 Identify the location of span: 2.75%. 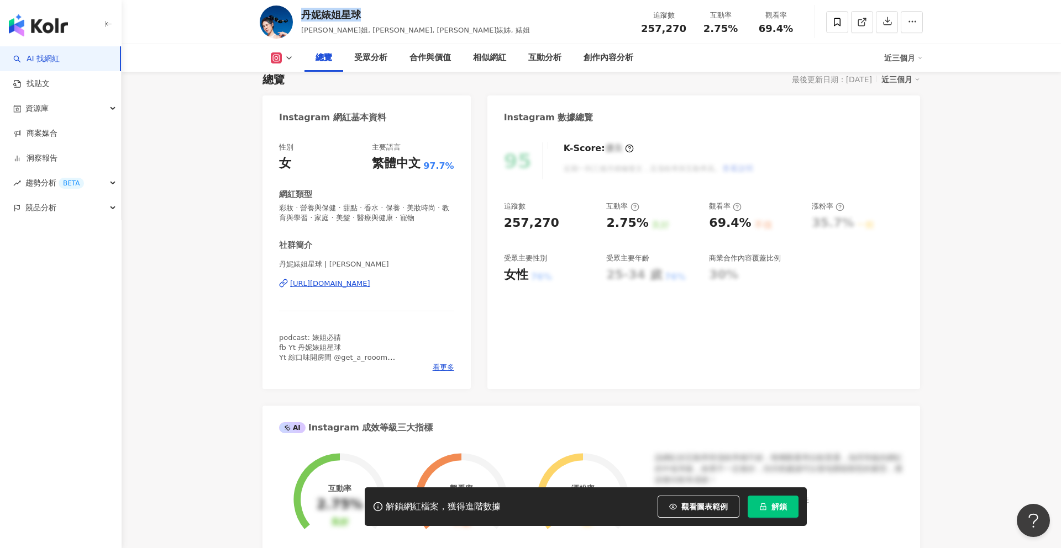
(720, 29).